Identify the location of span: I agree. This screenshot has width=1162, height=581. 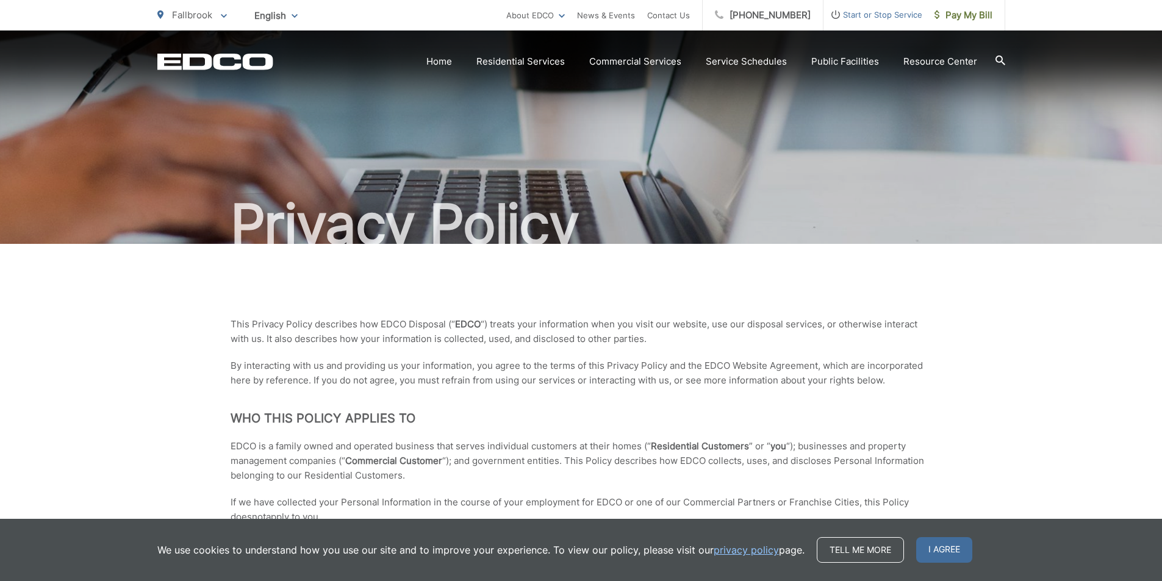
(944, 550).